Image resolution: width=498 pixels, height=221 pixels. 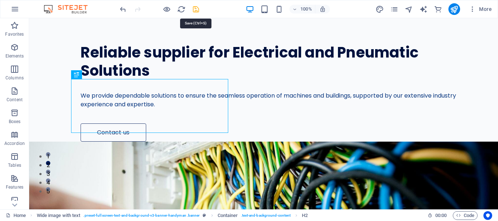 I want to click on span: . preset-fullscreen-text-and-background-v3-banner-handyman .banner, so click(x=142, y=216).